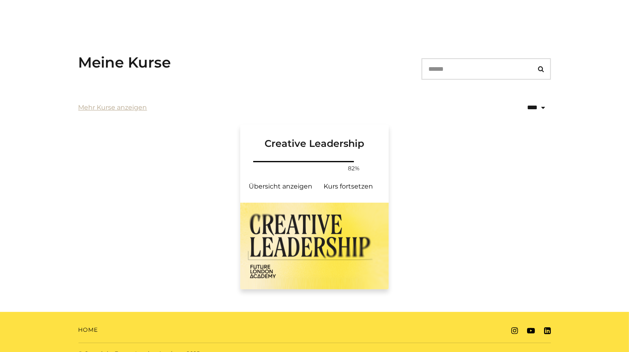 The height and width of the screenshot is (352, 629). What do you see at coordinates (125, 62) in the screenshot?
I see `h3: Meine Kurse` at bounding box center [125, 62].